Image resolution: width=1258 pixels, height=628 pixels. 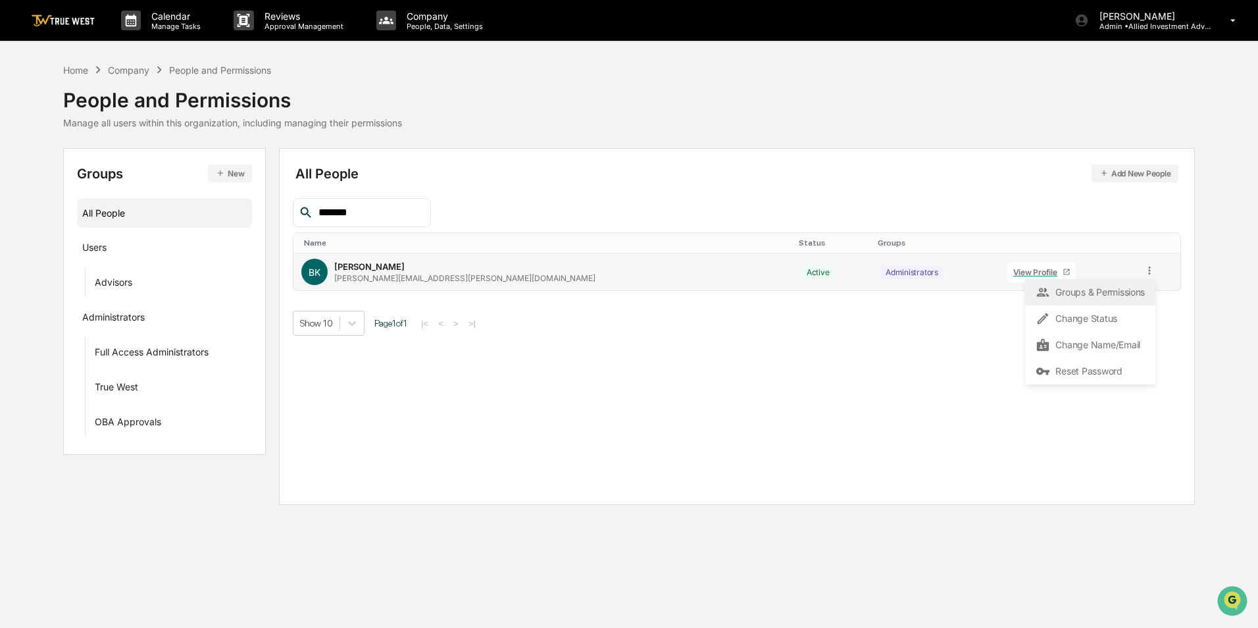 What do you see at coordinates (443, 16) in the screenshot?
I see `p: Company` at bounding box center [443, 16].